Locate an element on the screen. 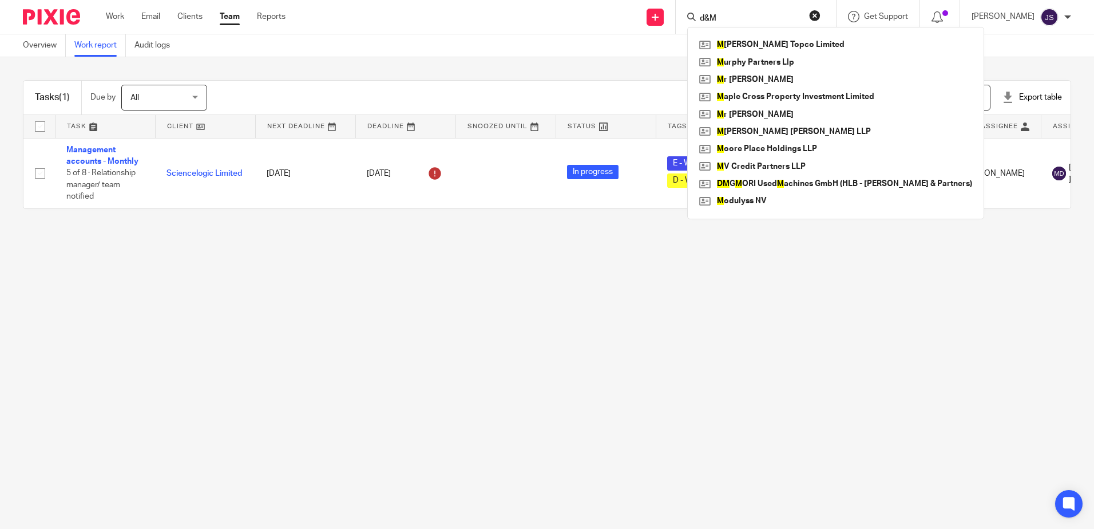 This screenshot has height=529, width=1094. button: Clear is located at coordinates (815, 15).